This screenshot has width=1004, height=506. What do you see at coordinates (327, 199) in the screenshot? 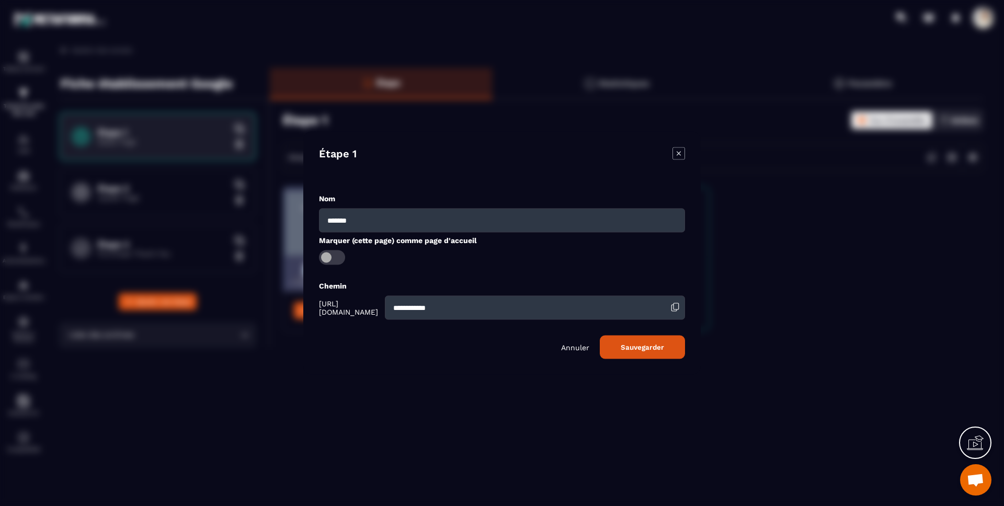
I see `label: Nom` at bounding box center [327, 199].